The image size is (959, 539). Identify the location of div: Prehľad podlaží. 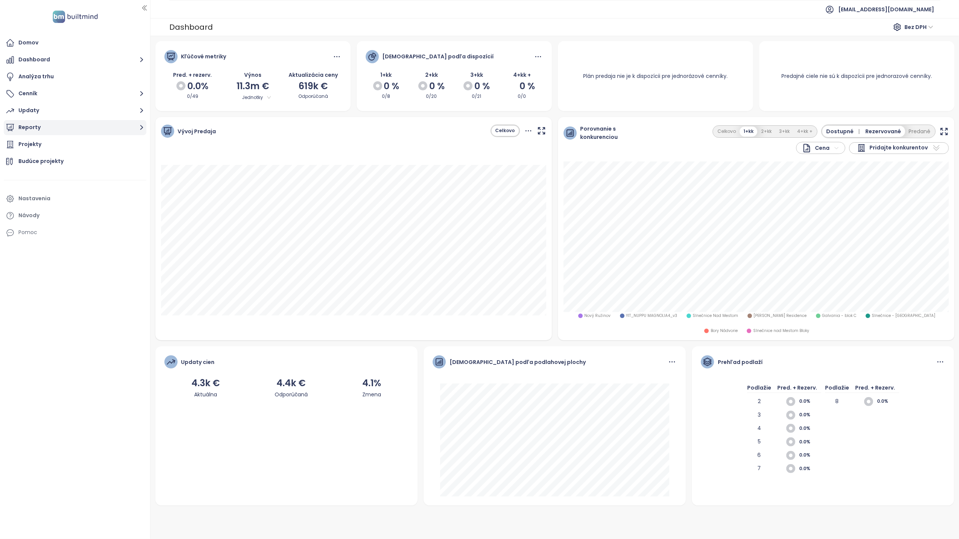
(740, 362).